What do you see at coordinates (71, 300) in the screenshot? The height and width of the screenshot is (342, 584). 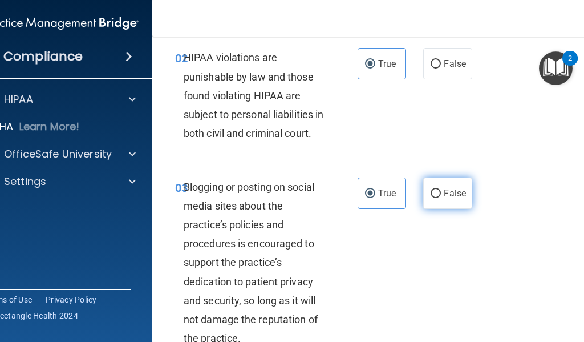 I see `a: Privacy Policy` at bounding box center [71, 300].